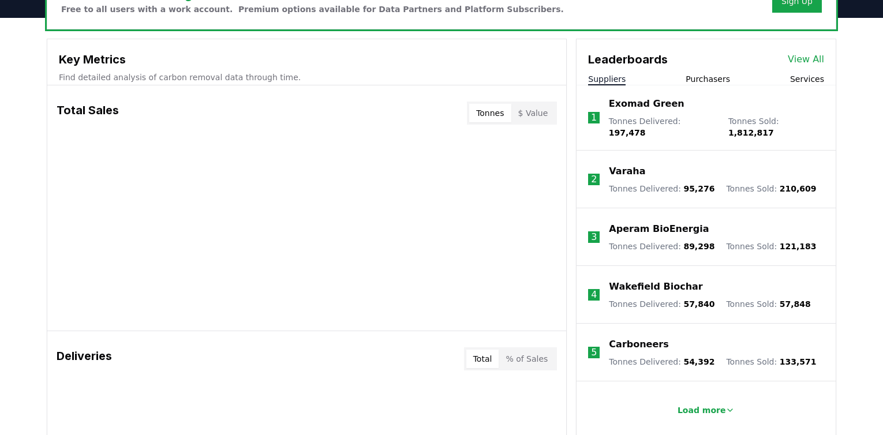 This screenshot has height=435, width=883. What do you see at coordinates (807, 79) in the screenshot?
I see `button: Services` at bounding box center [807, 79].